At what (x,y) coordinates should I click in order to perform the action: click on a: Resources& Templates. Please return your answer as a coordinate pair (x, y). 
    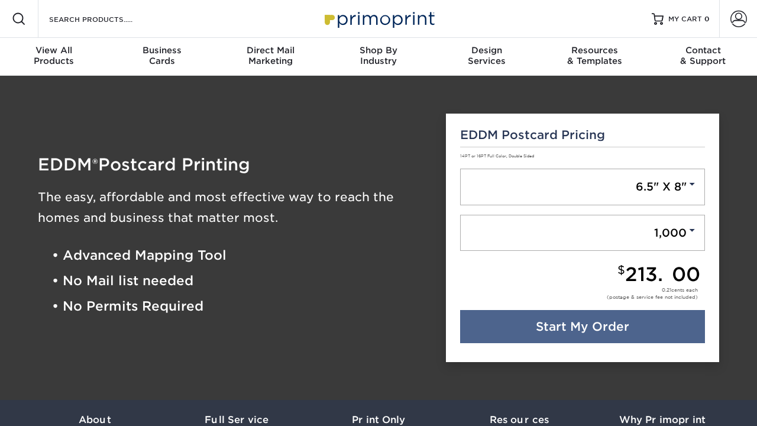
    Looking at the image, I should click on (594, 57).